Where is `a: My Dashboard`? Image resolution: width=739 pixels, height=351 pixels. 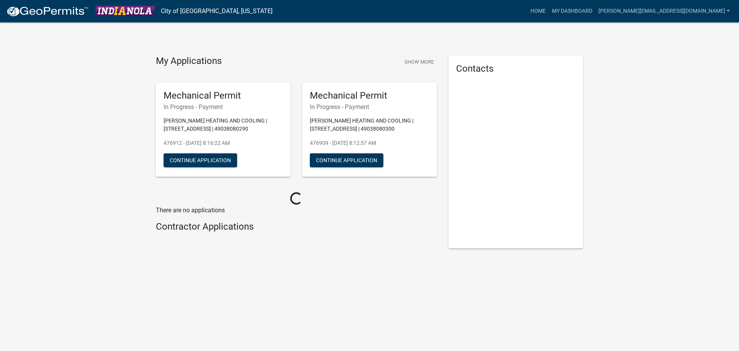 a: My Dashboard is located at coordinates (572, 11).